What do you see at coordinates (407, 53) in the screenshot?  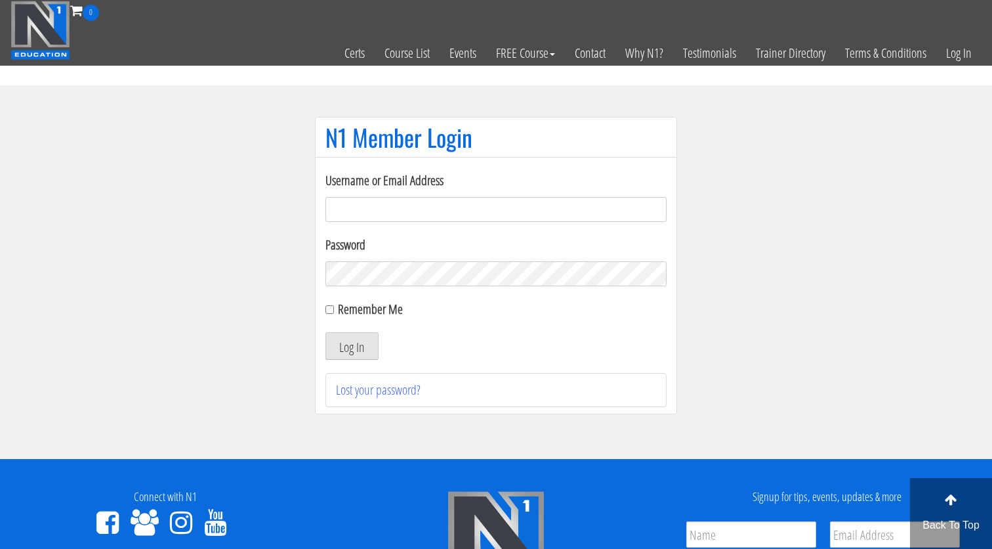 I see `a: Course List` at bounding box center [407, 53].